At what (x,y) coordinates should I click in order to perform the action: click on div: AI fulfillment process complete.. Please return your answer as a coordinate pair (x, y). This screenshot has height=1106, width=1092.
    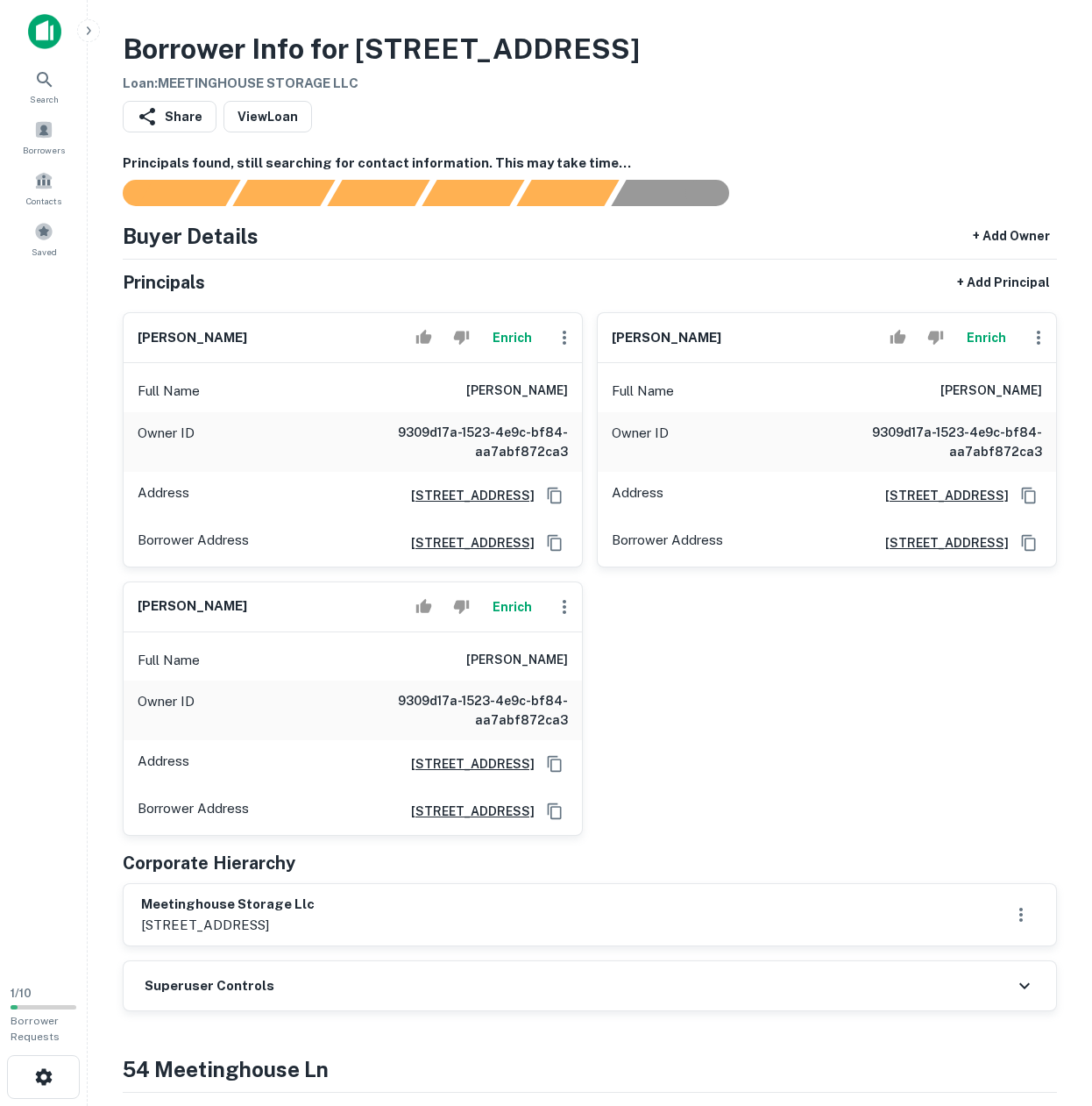
    Looking at the image, I should click on (681, 193).